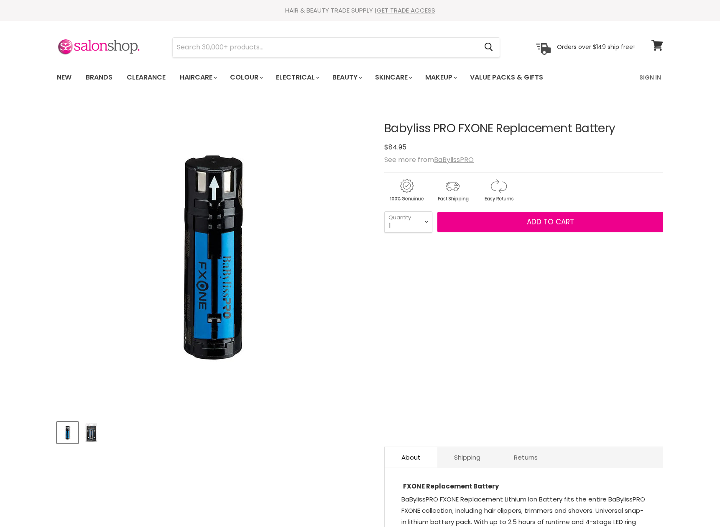 The height and width of the screenshot is (527, 720). What do you see at coordinates (297, 77) in the screenshot?
I see `a: Electrical` at bounding box center [297, 77].